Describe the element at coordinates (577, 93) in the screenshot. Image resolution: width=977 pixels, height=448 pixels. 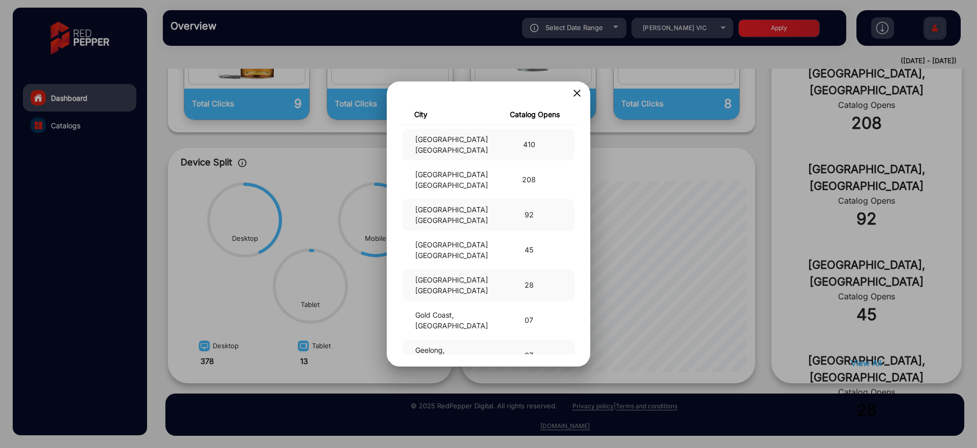
I see `mat-icon: close` at that location.